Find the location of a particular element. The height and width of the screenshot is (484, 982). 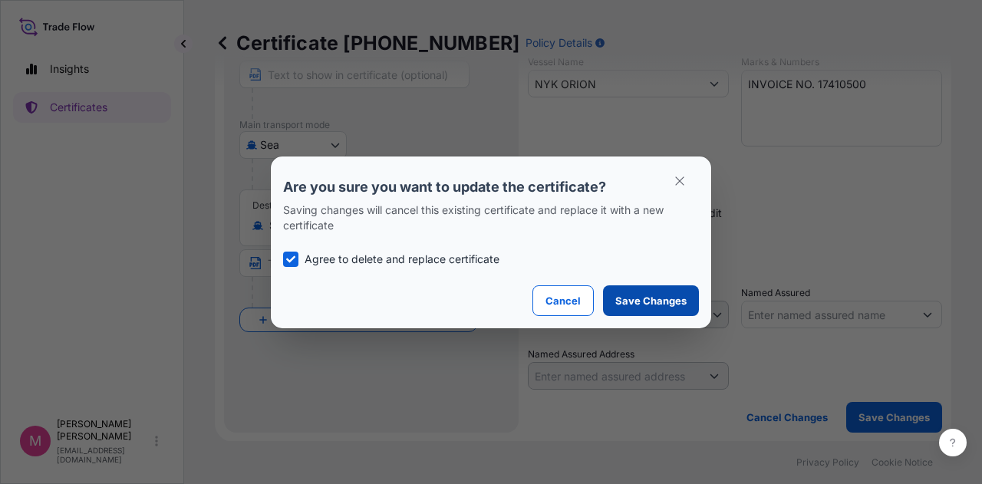

button: Save Changes is located at coordinates (651, 301).